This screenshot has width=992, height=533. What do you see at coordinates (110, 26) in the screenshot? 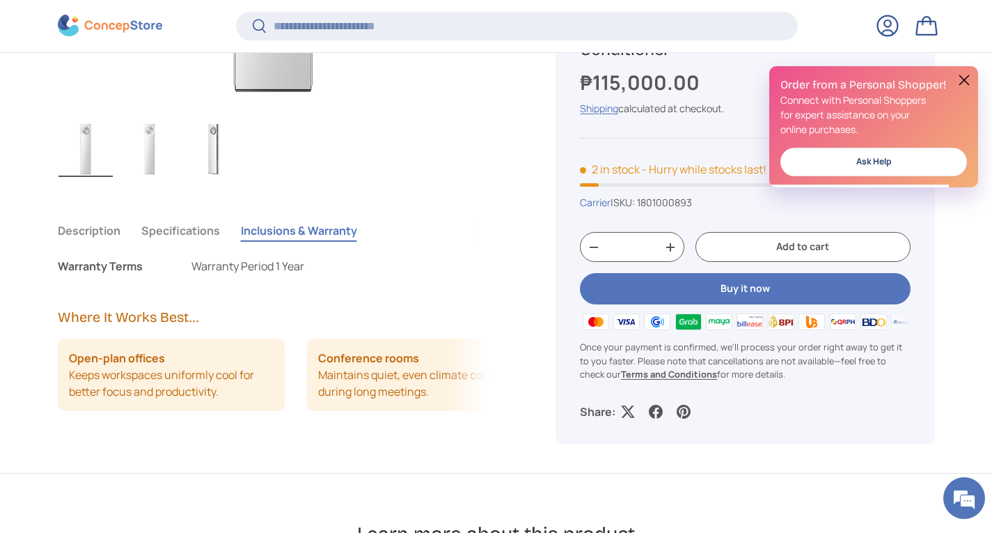
I see `a: ConcepStore` at bounding box center [110, 26].